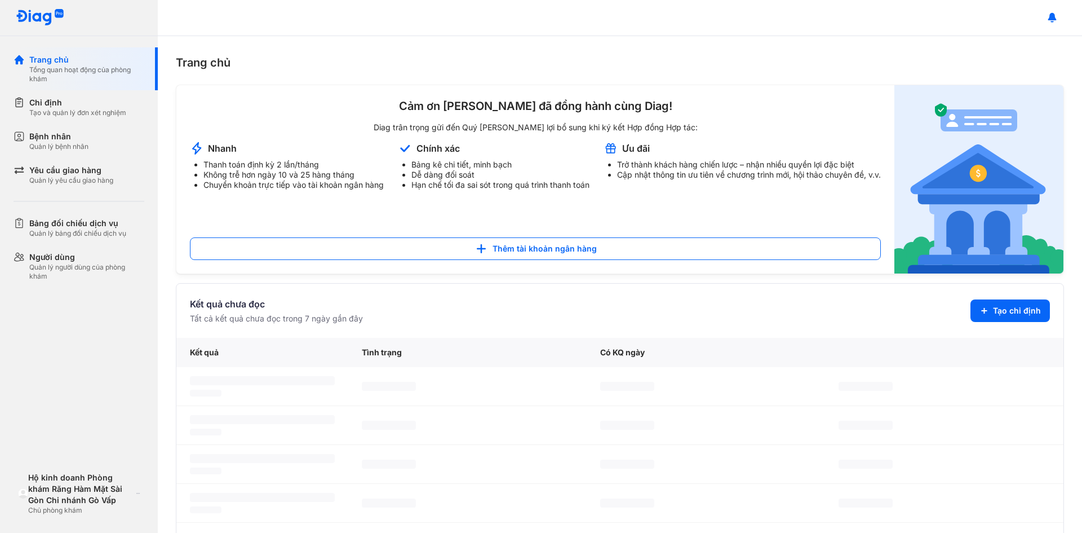 The image size is (1082, 533). Describe the element at coordinates (438, 148) in the screenshot. I see `div: Chính xác` at that location.